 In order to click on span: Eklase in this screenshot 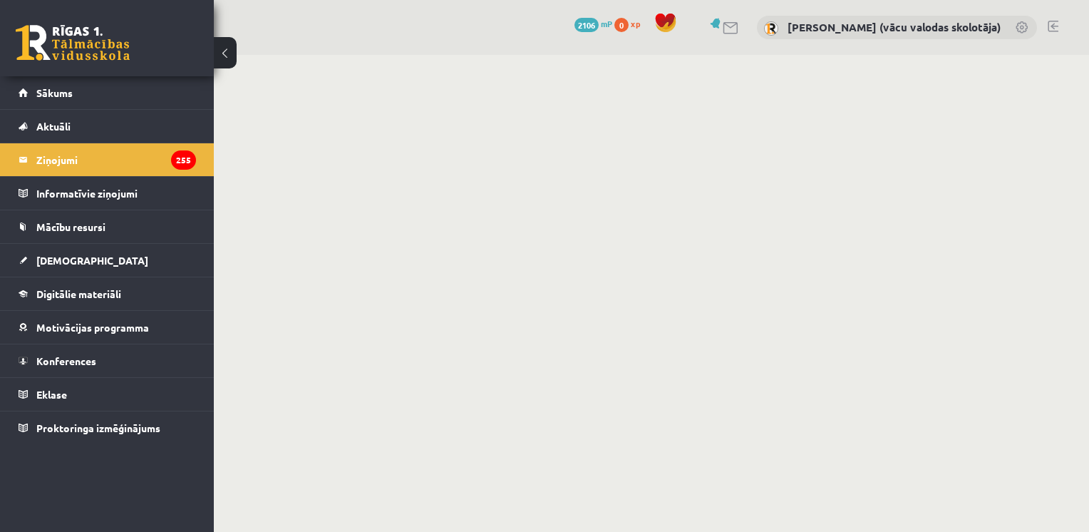, I will do `click(51, 394)`.